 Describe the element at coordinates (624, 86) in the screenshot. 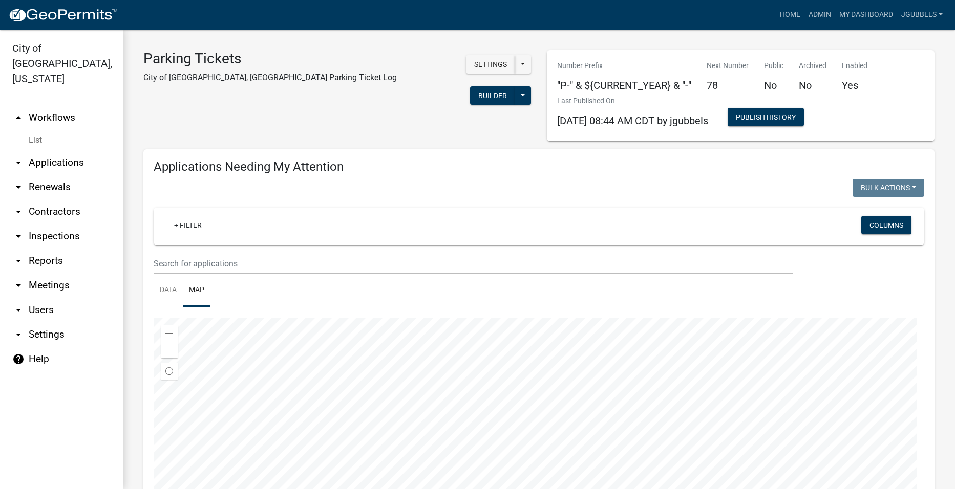

I see `h5: "P-" & ${CURRENT_YEAR} & "-"` at that location.